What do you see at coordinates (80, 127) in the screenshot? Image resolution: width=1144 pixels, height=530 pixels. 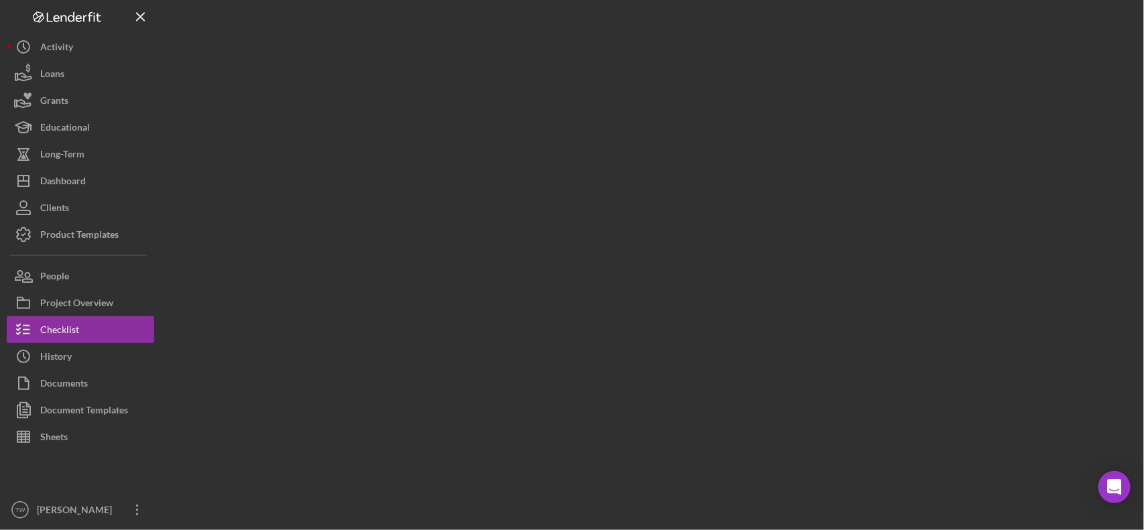 I see `button: Educational` at bounding box center [80, 127].